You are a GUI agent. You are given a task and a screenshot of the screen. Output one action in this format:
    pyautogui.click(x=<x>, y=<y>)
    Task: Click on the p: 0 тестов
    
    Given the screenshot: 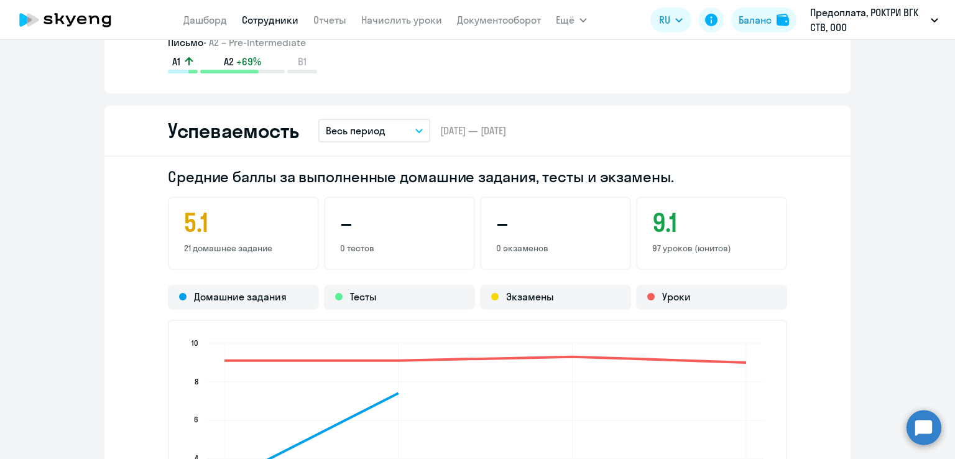 What is the action you would take?
    pyautogui.click(x=399, y=248)
    